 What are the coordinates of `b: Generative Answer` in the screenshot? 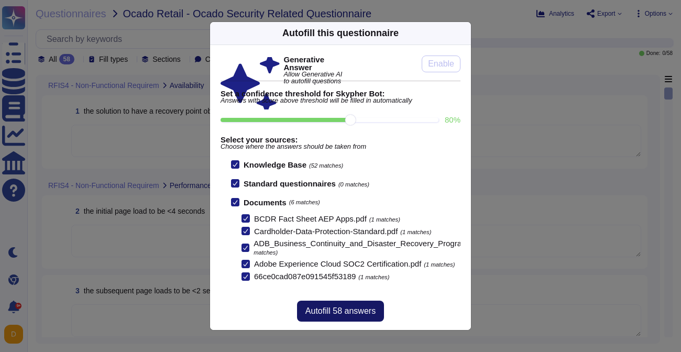 It's located at (313, 63).